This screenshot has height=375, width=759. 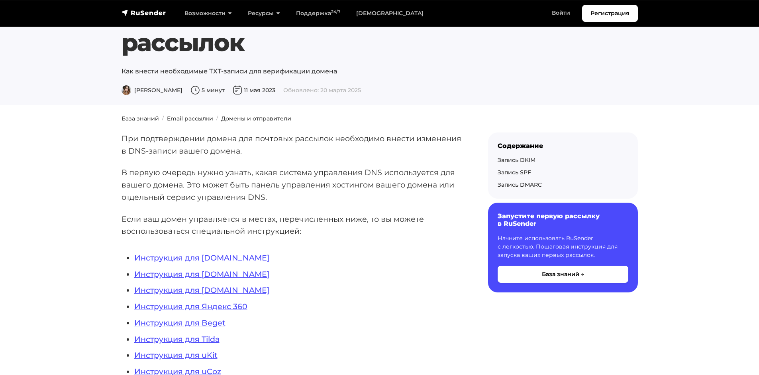 I want to click on p: Начните использовать RuSender с легкостью. Пошаговая инструкция для запуска ваших первых рассылок., so click(x=563, y=246).